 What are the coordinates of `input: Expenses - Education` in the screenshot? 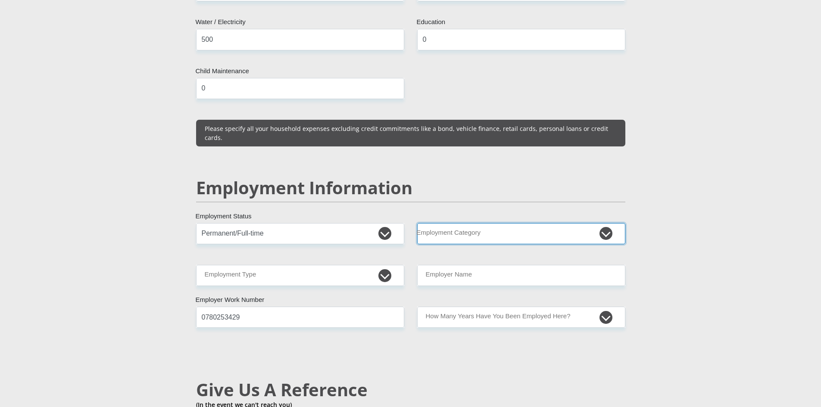 It's located at (521, 39).